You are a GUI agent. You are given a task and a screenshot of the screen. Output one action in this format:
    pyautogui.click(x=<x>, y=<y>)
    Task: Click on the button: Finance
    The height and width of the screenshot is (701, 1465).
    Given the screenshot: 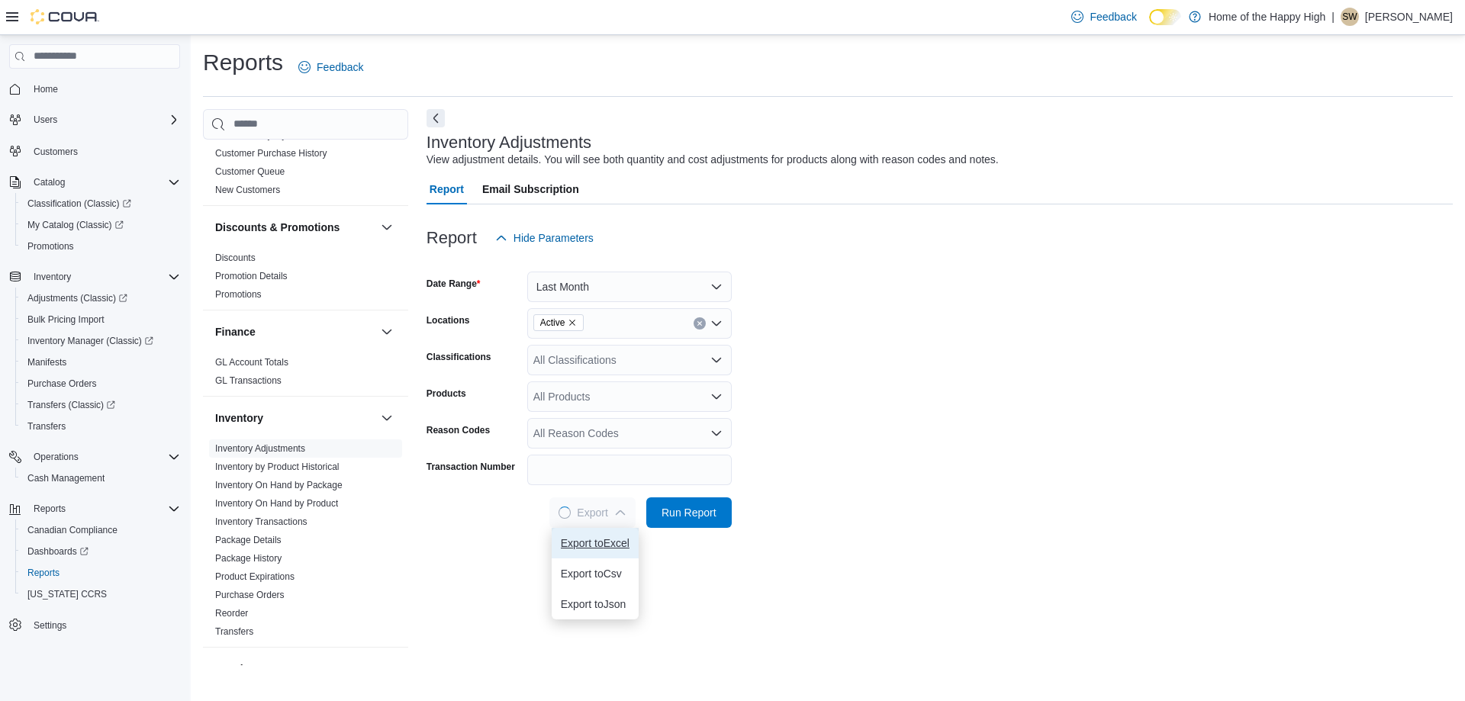 What is the action you would take?
    pyautogui.click(x=295, y=332)
    